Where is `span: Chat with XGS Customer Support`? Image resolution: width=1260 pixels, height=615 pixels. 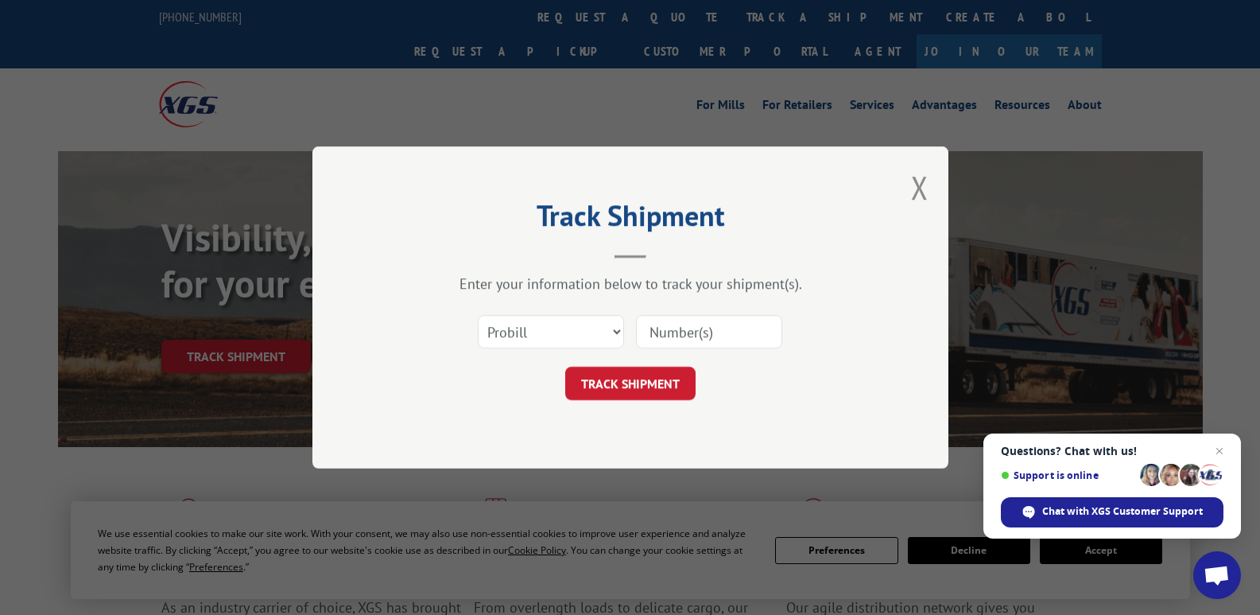 span: Chat with XGS Customer Support is located at coordinates (1123, 511).